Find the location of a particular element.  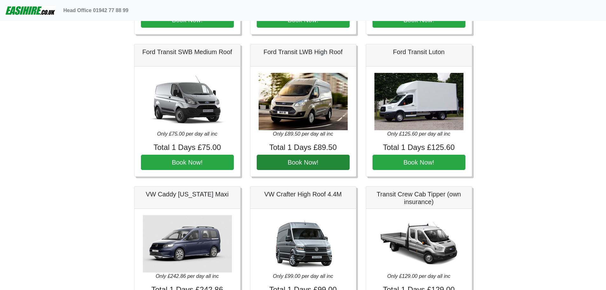

h5: Ford Transit LWB High Roof is located at coordinates (303, 52).